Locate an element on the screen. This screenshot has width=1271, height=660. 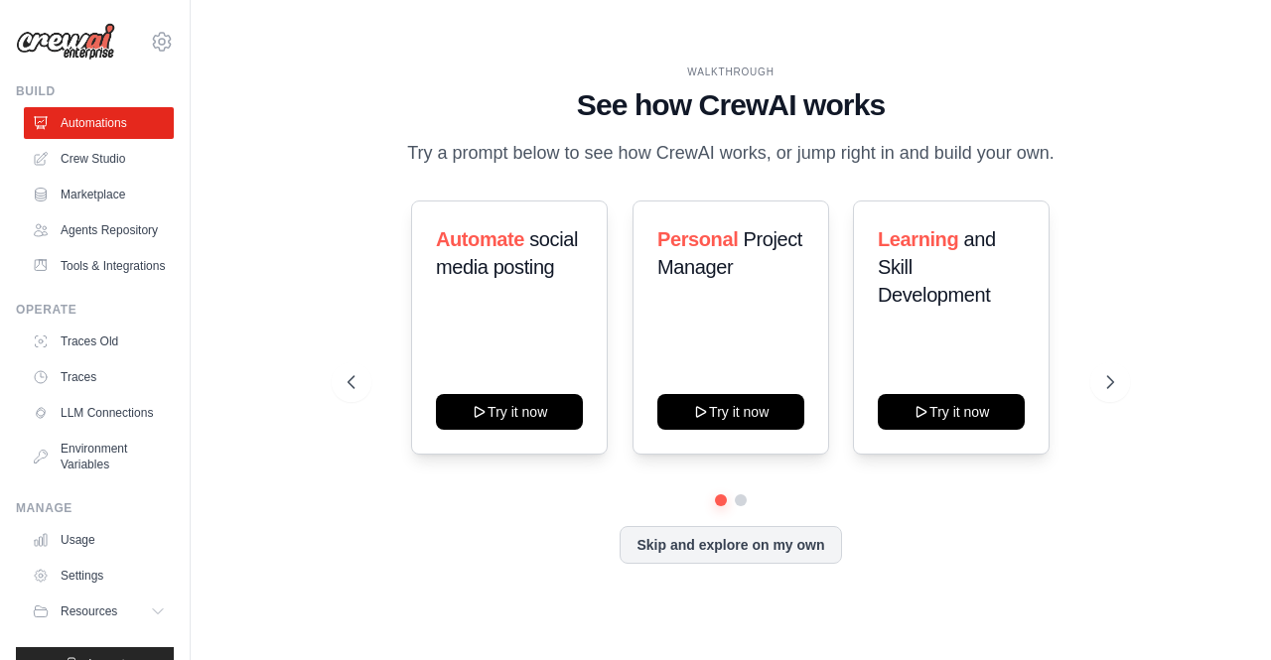
a: Agents Repository is located at coordinates (98, 230).